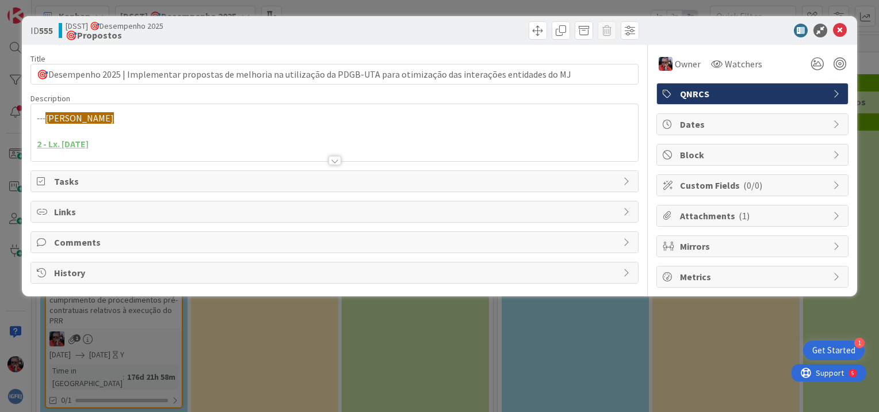  What do you see at coordinates (754, 277) in the screenshot?
I see `span: Metrics` at bounding box center [754, 277].